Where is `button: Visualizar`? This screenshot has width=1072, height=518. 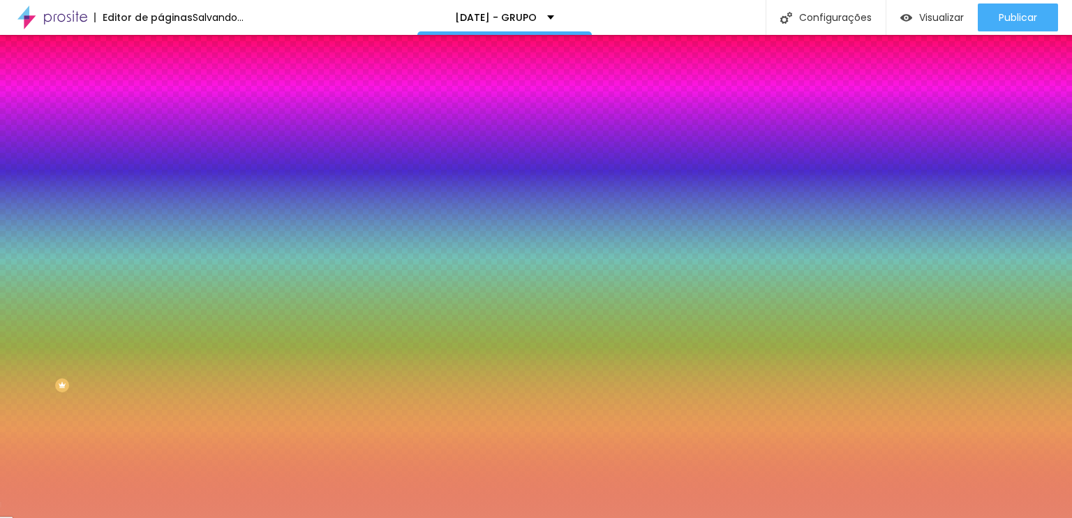
button: Visualizar is located at coordinates (931, 17).